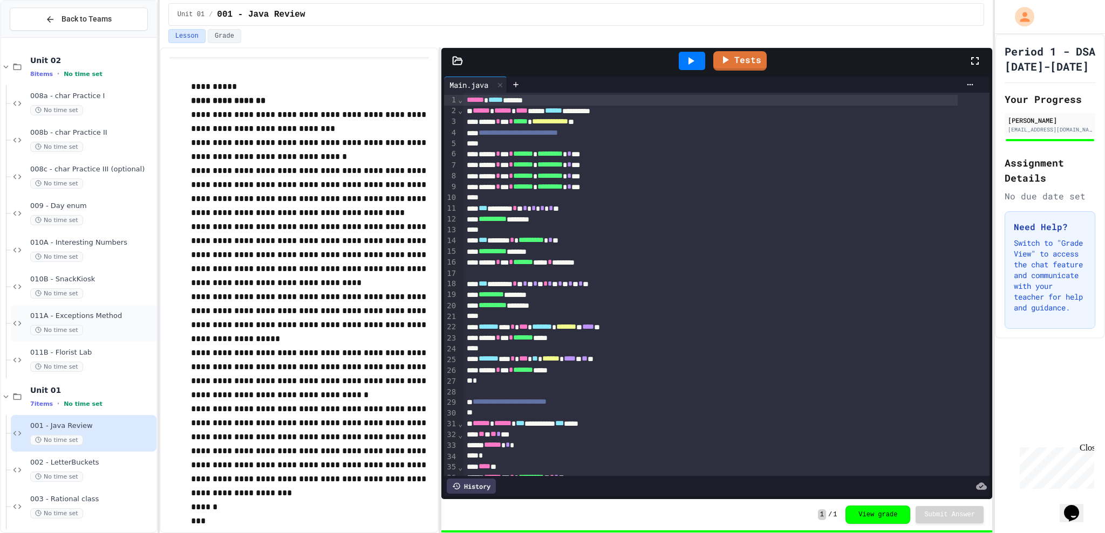 The width and height of the screenshot is (1105, 533). Describe the element at coordinates (92, 60) in the screenshot. I see `span: Unit 02` at that location.